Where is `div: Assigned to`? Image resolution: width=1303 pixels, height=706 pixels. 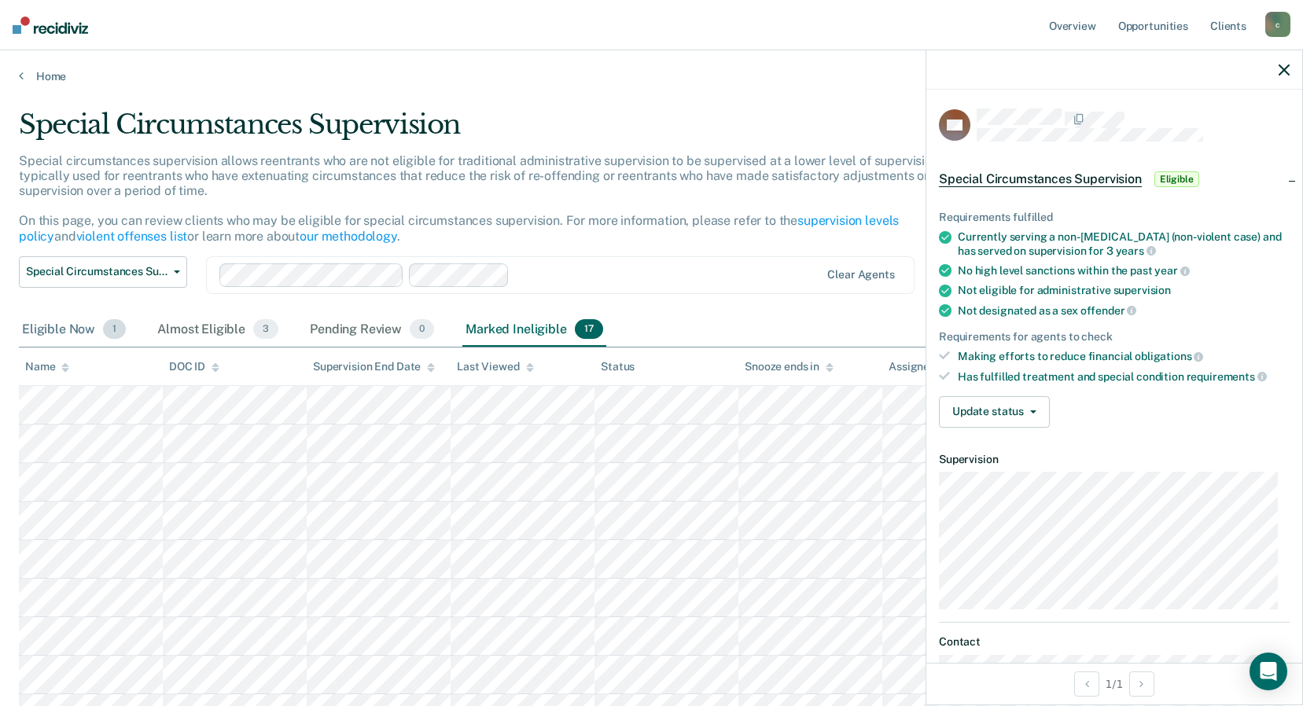
div: Assigned to is located at coordinates (926, 366).